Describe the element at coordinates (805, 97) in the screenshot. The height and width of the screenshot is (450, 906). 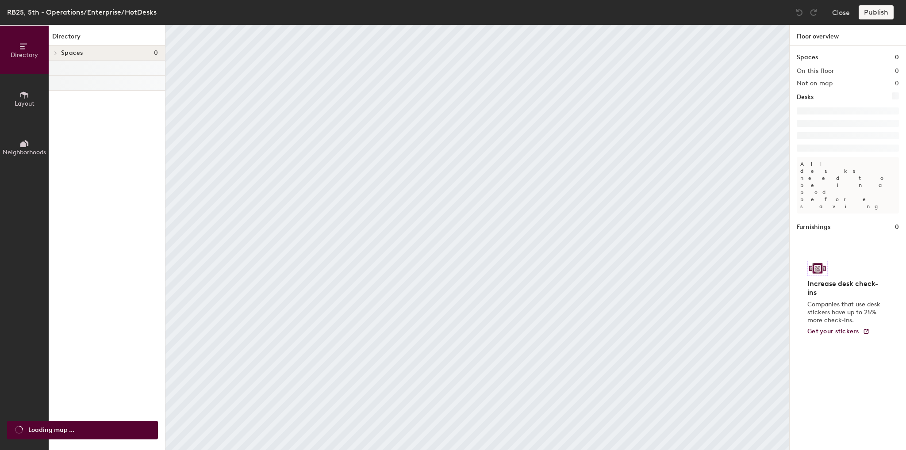
I see `h1: Desks` at that location.